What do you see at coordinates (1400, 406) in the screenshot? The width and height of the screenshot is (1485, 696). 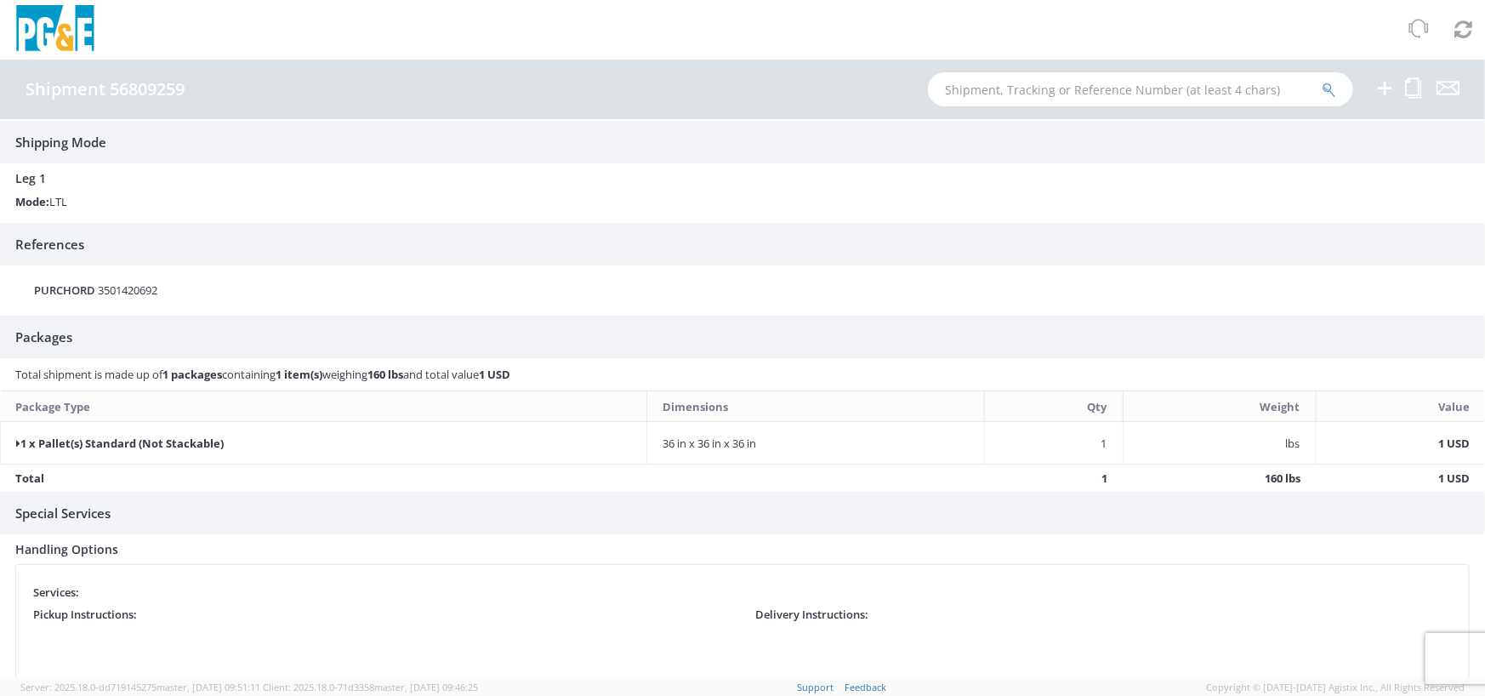 I see `th: Value` at bounding box center [1400, 406].